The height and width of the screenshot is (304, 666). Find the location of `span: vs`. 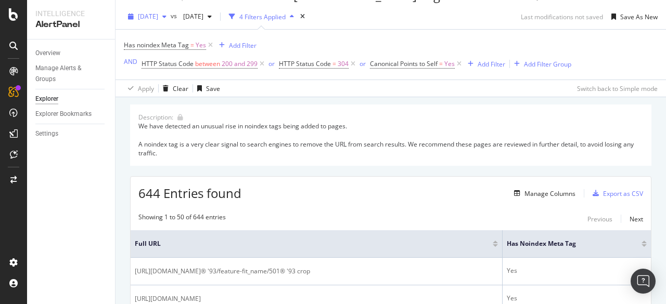

span: vs is located at coordinates (175, 16).